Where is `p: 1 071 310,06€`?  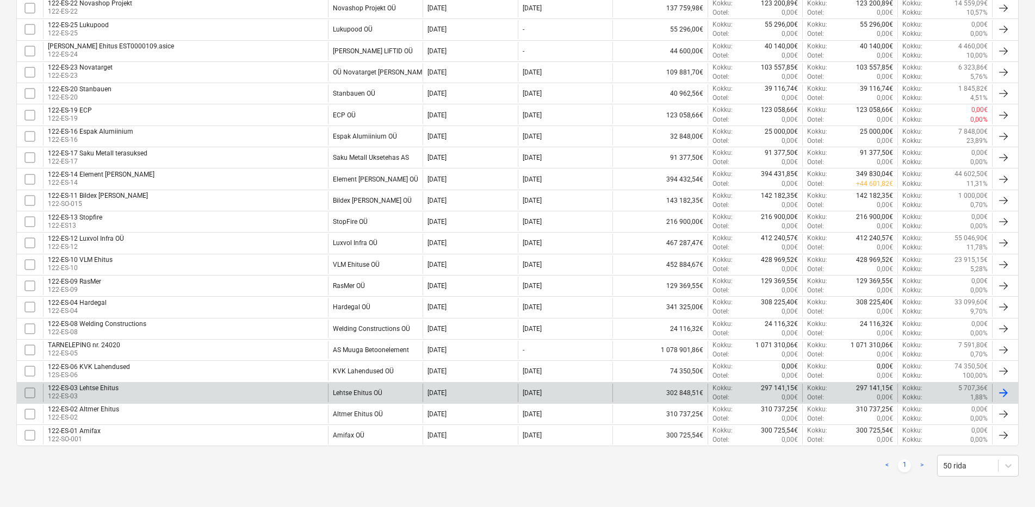
p: 1 071 310,06€ is located at coordinates (776, 345).